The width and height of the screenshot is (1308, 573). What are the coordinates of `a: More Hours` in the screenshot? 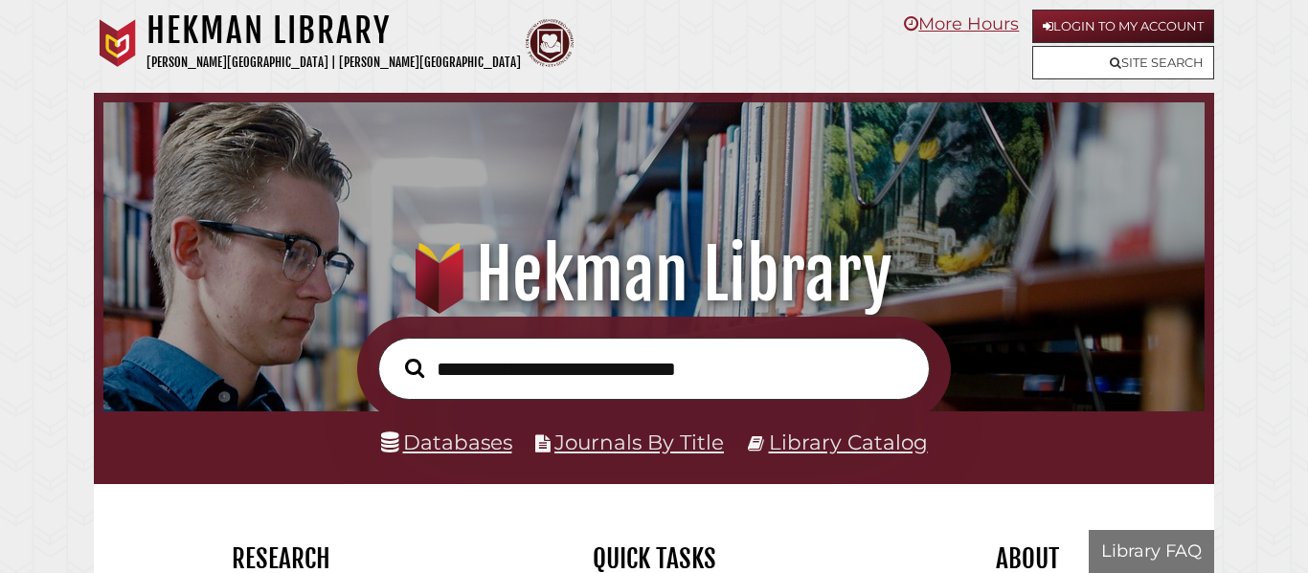 It's located at (961, 24).